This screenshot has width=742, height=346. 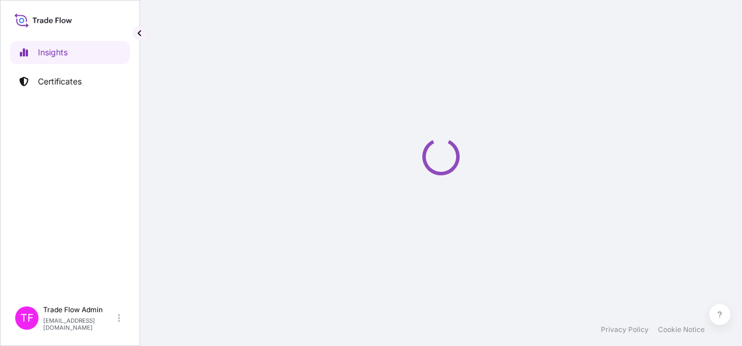 What do you see at coordinates (681, 330) in the screenshot?
I see `p: Cookie Notice` at bounding box center [681, 330].